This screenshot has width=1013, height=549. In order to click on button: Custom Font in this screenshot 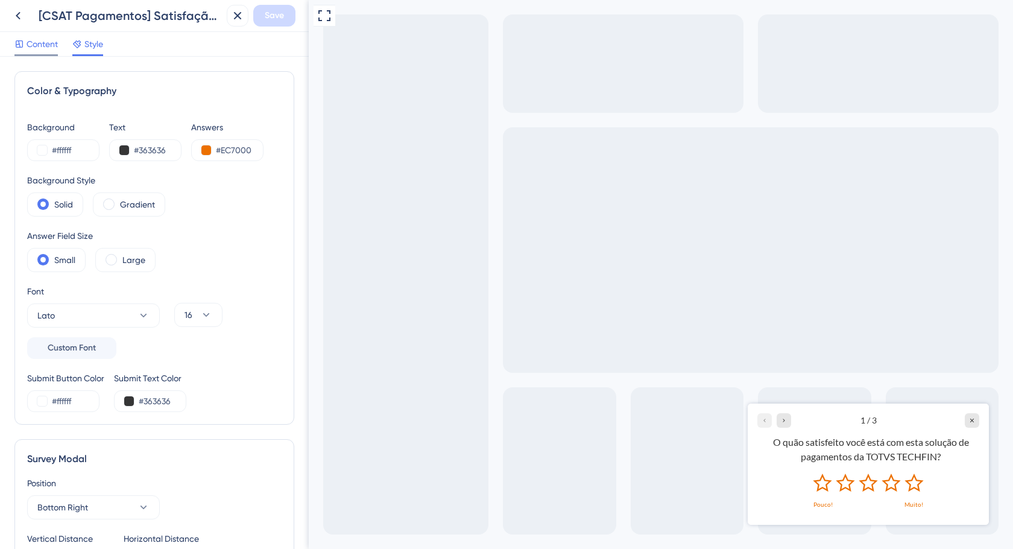, I will do `click(72, 348)`.